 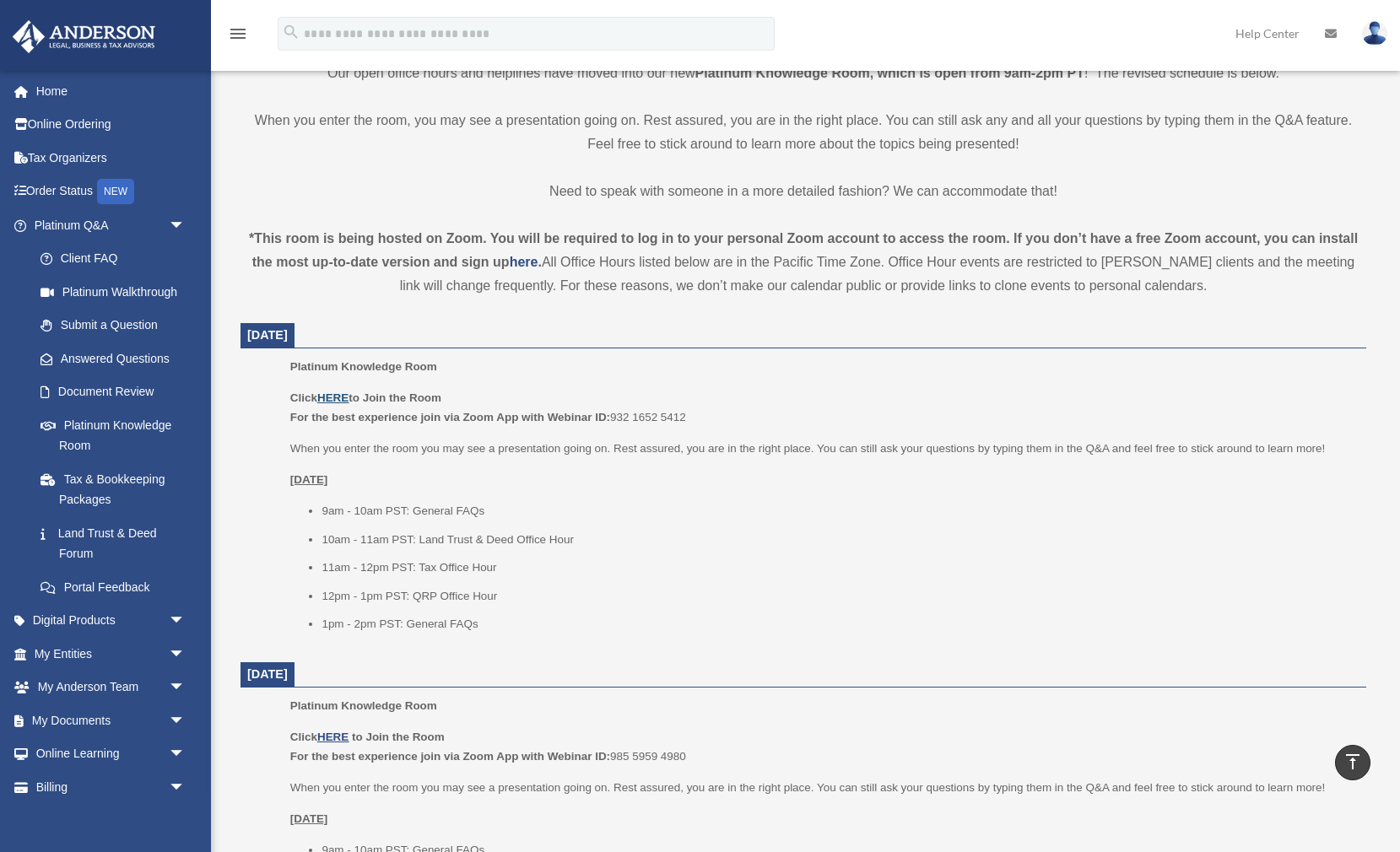 I want to click on a: My Documentsarrow_drop_down, so click(x=111, y=721).